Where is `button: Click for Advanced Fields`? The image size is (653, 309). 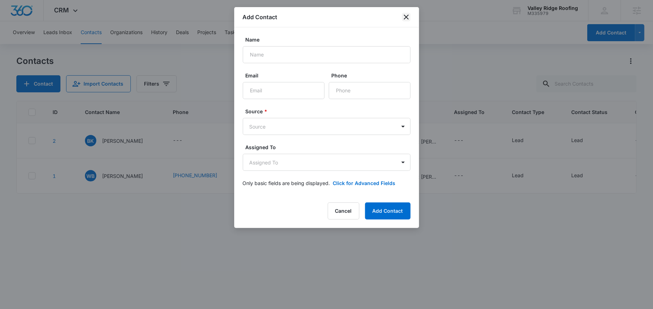 button: Click for Advanced Fields is located at coordinates (364, 183).